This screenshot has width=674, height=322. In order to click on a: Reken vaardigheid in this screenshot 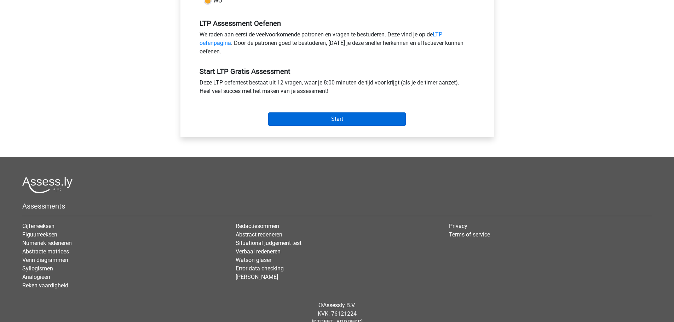, I will do `click(45, 286)`.